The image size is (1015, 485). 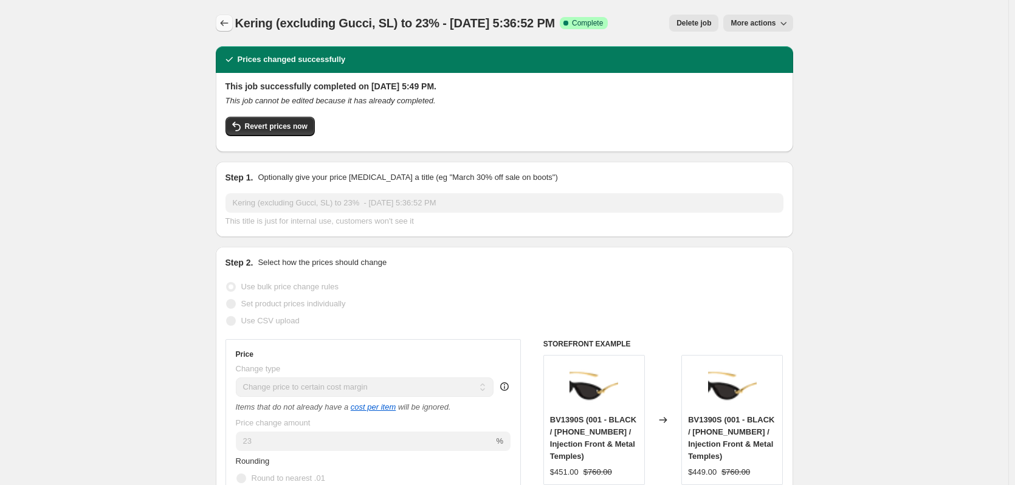 I want to click on a: cost per item, so click(x=373, y=407).